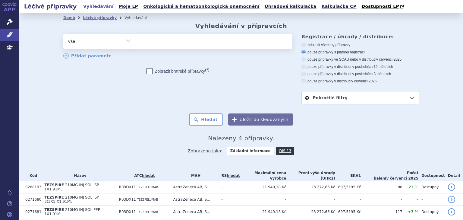 The image size is (463, 220). Describe the element at coordinates (381, 187) in the screenshot. I see `td: 88` at that location.